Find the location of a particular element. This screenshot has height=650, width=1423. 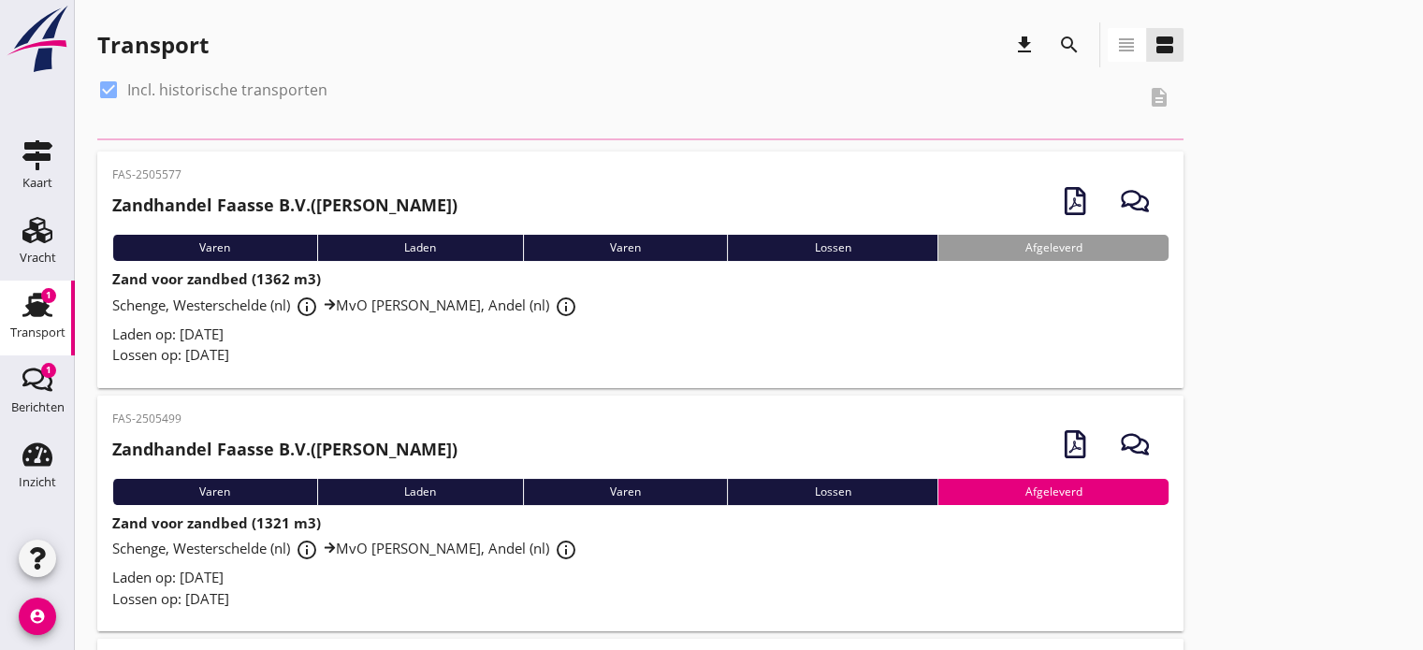

strong: Zand voor zandbed (1362 m3) is located at coordinates (216, 279).